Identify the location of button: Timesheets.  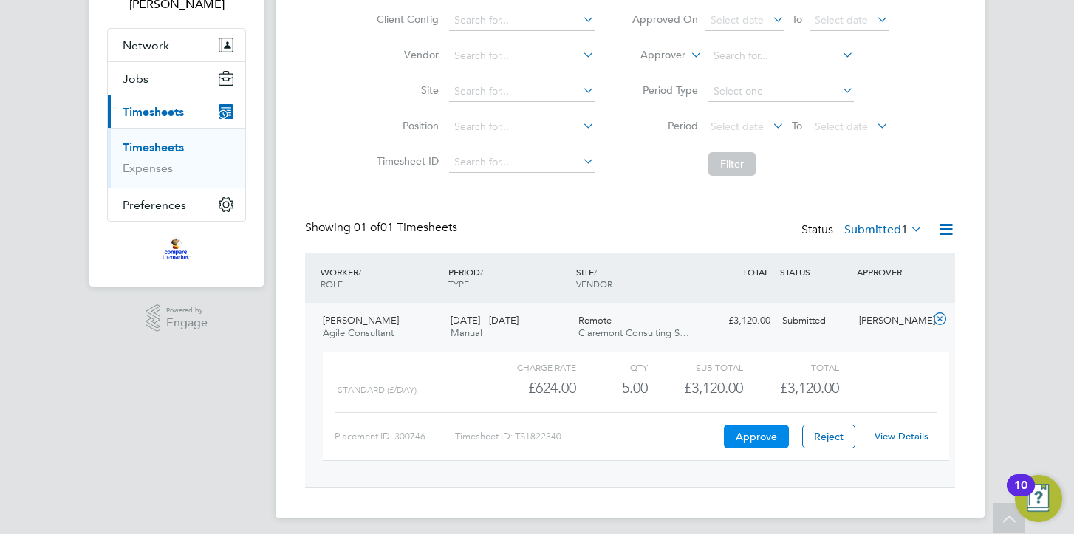
(177, 112).